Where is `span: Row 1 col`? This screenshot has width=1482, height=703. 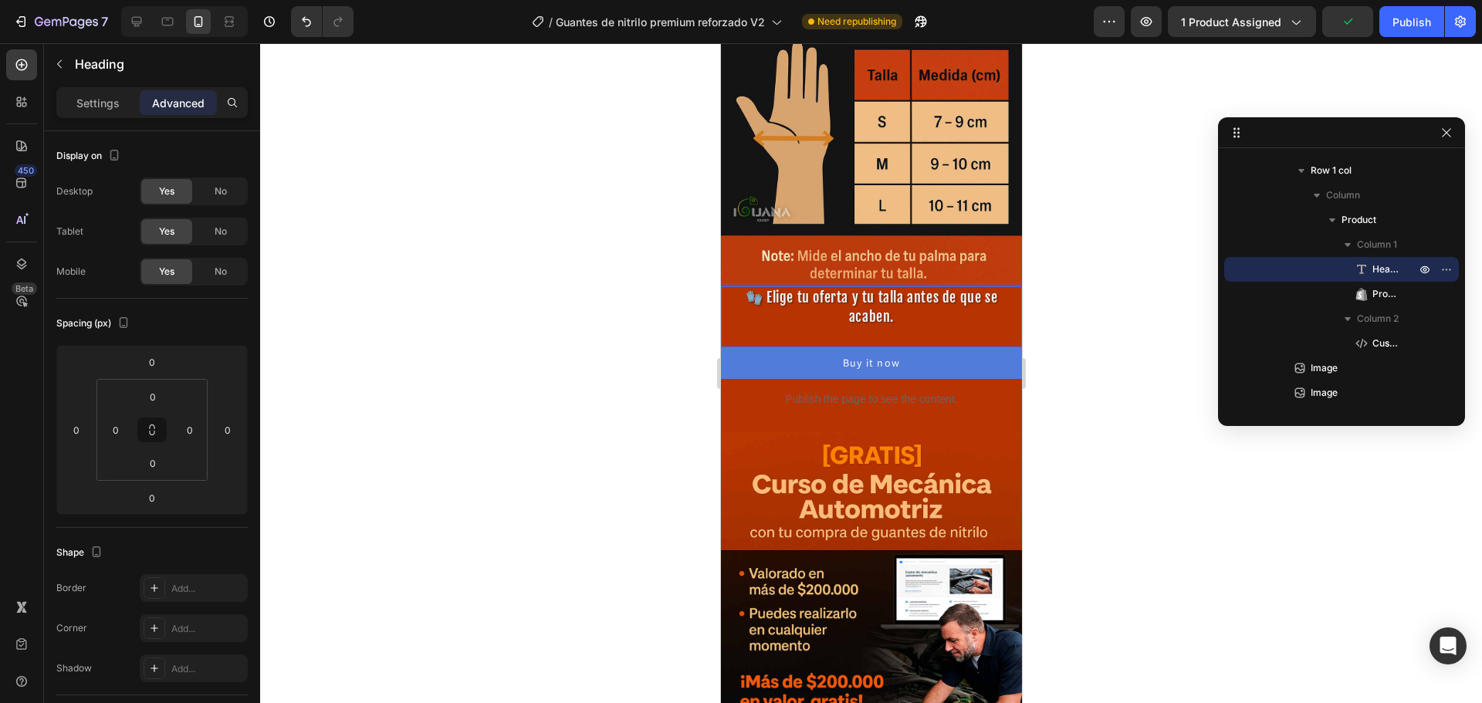
span: Row 1 col is located at coordinates (1331, 171).